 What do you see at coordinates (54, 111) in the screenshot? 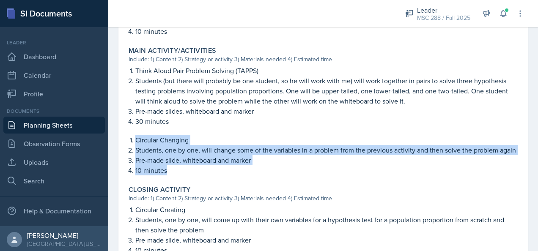
I see `div: Documents` at bounding box center [54, 111].